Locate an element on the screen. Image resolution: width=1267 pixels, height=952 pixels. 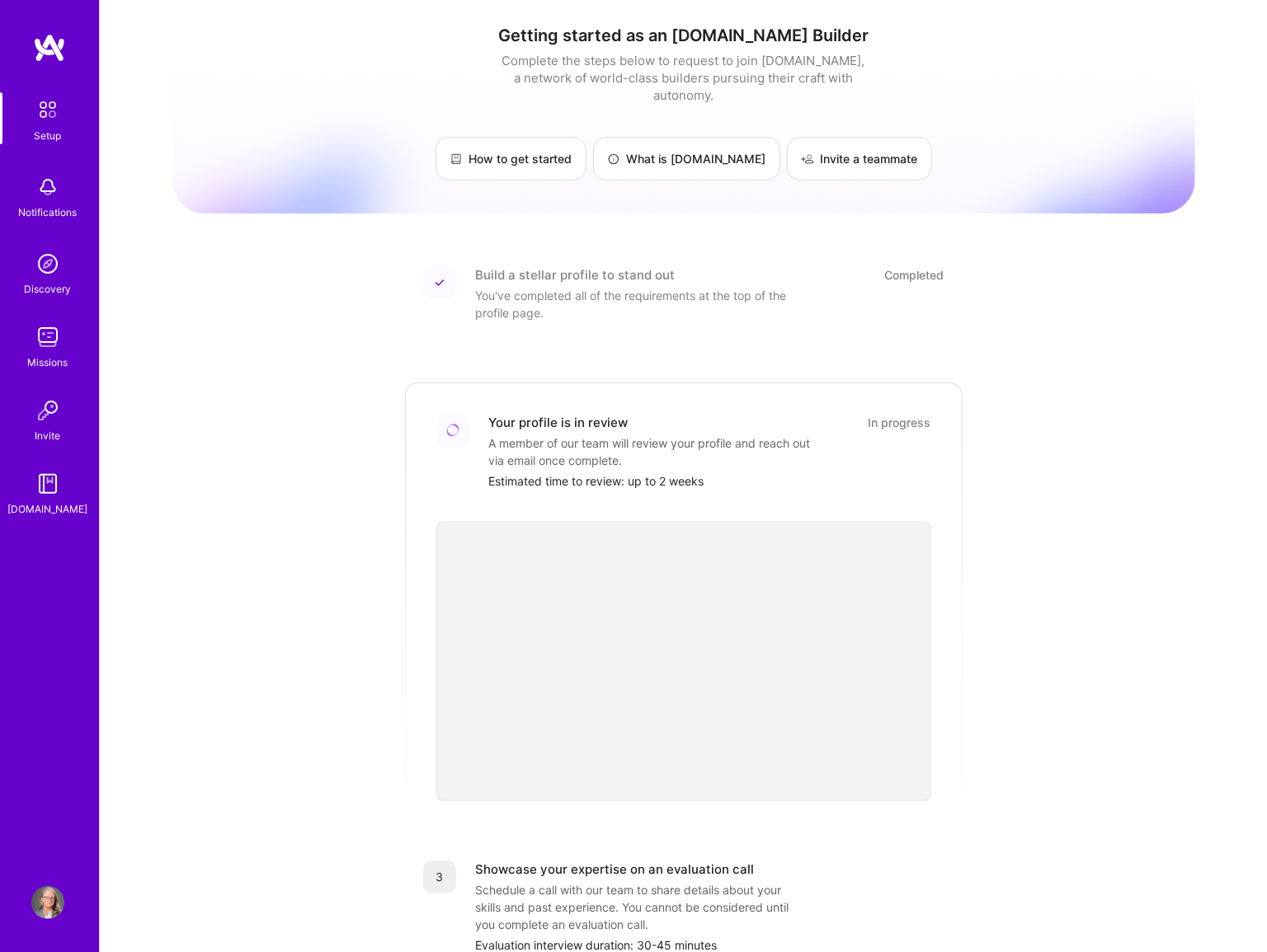
img: bell is located at coordinates (48, 187).